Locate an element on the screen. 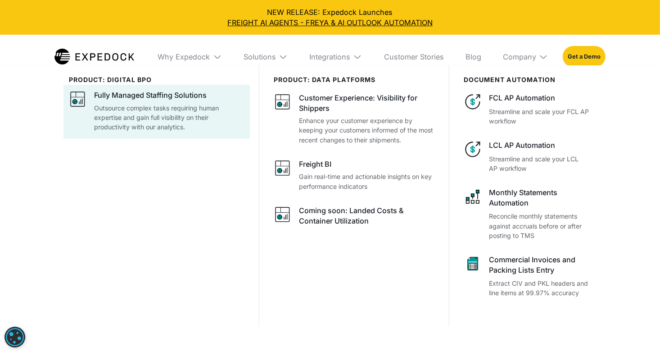  a: Blog is located at coordinates (473, 56).